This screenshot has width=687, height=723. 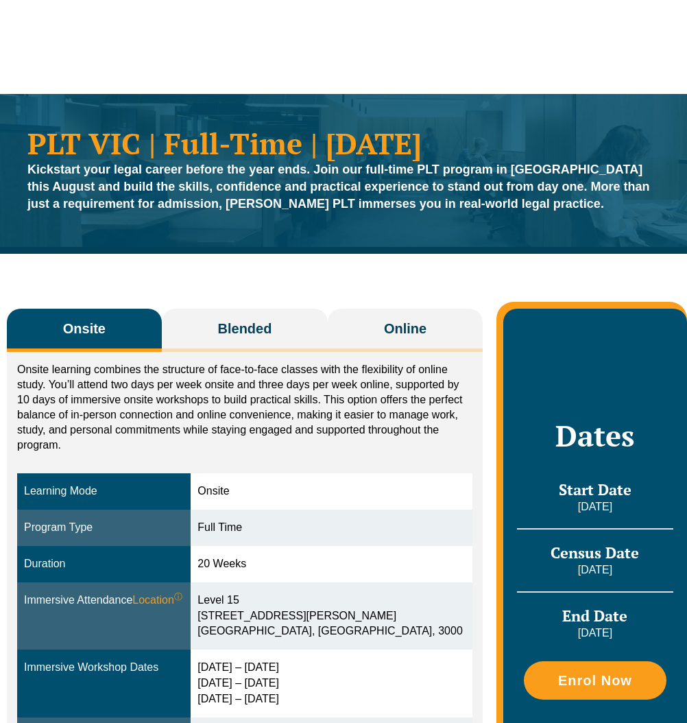 I want to click on sup: ⓘ, so click(x=178, y=597).